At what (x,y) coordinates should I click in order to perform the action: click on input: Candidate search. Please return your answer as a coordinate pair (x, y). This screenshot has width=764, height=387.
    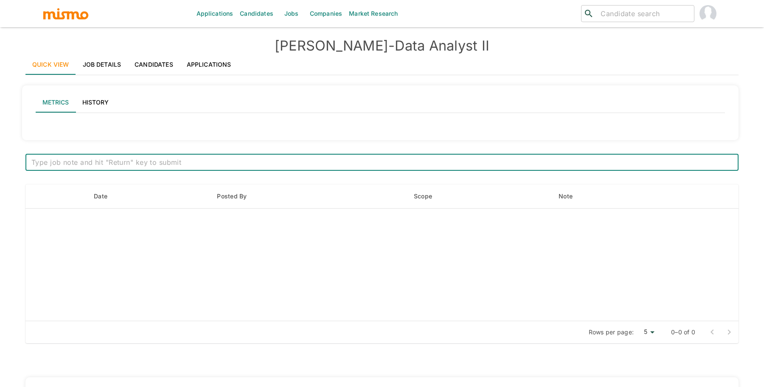
    Looking at the image, I should click on (644, 14).